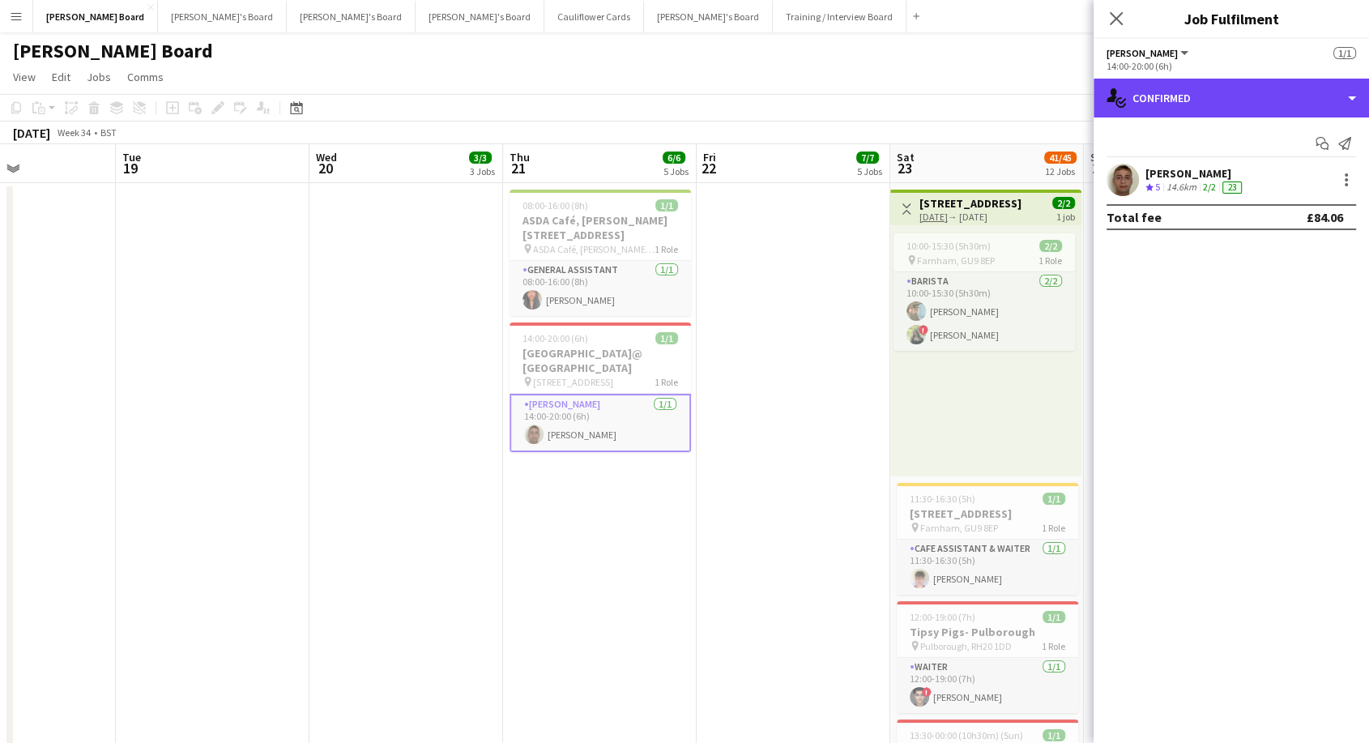  I want to click on div: 23, so click(1232, 187).